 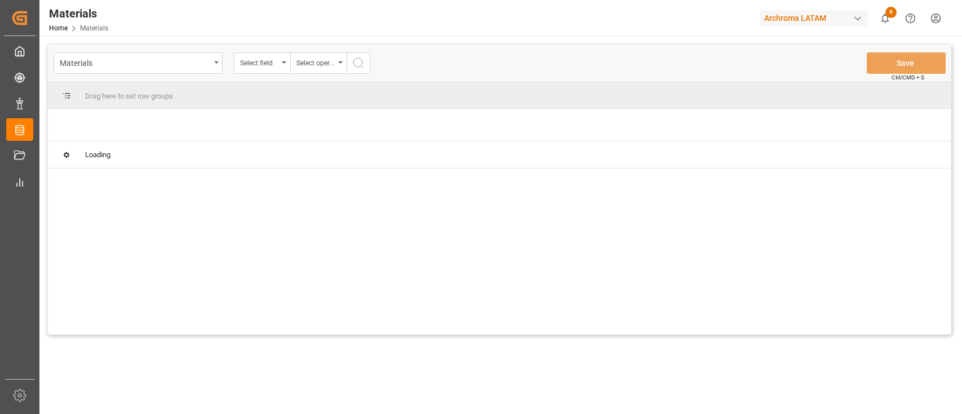 What do you see at coordinates (816, 18) in the screenshot?
I see `button: Archroma LATAM` at bounding box center [816, 18].